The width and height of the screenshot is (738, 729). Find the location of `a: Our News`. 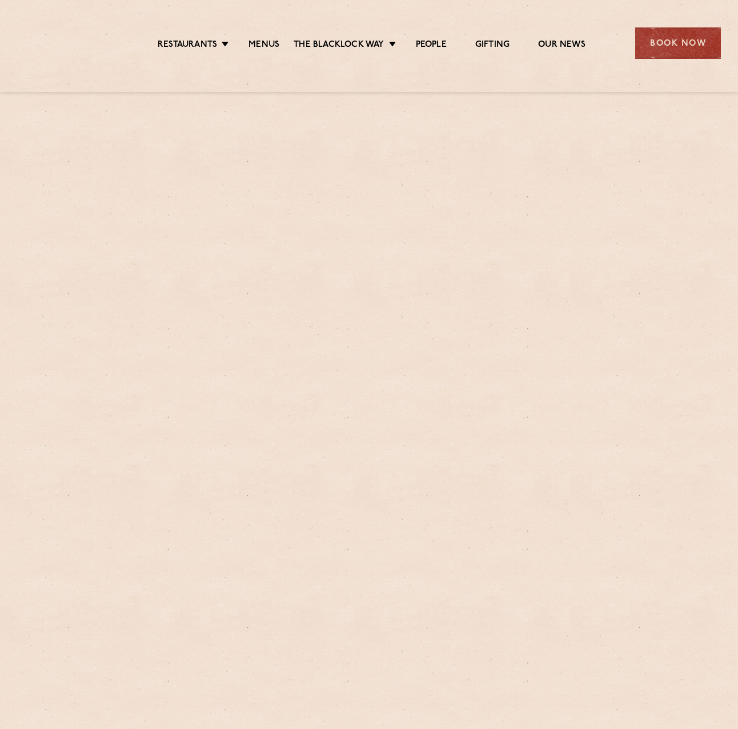

a: Our News is located at coordinates (561, 46).